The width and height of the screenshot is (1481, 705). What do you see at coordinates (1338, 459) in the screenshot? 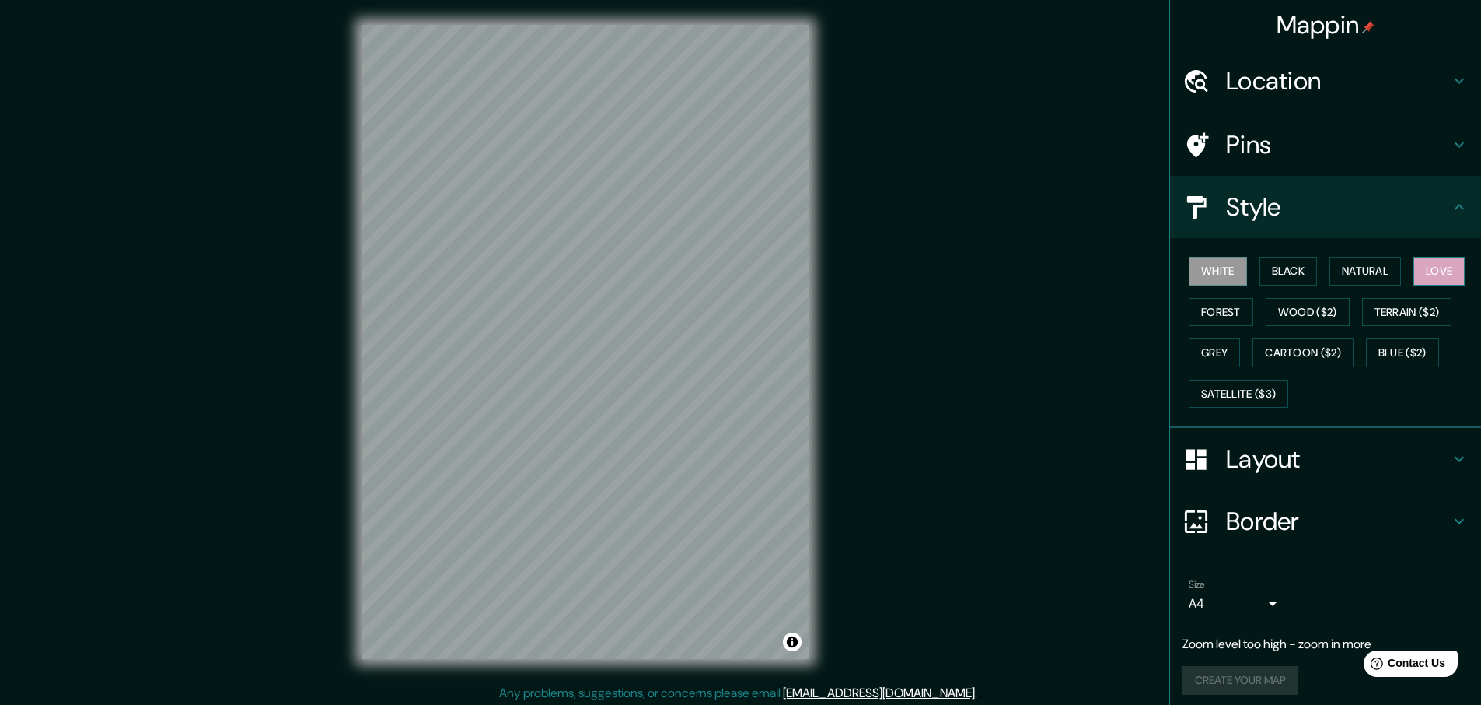
I see `h4: Layout` at bounding box center [1338, 459].